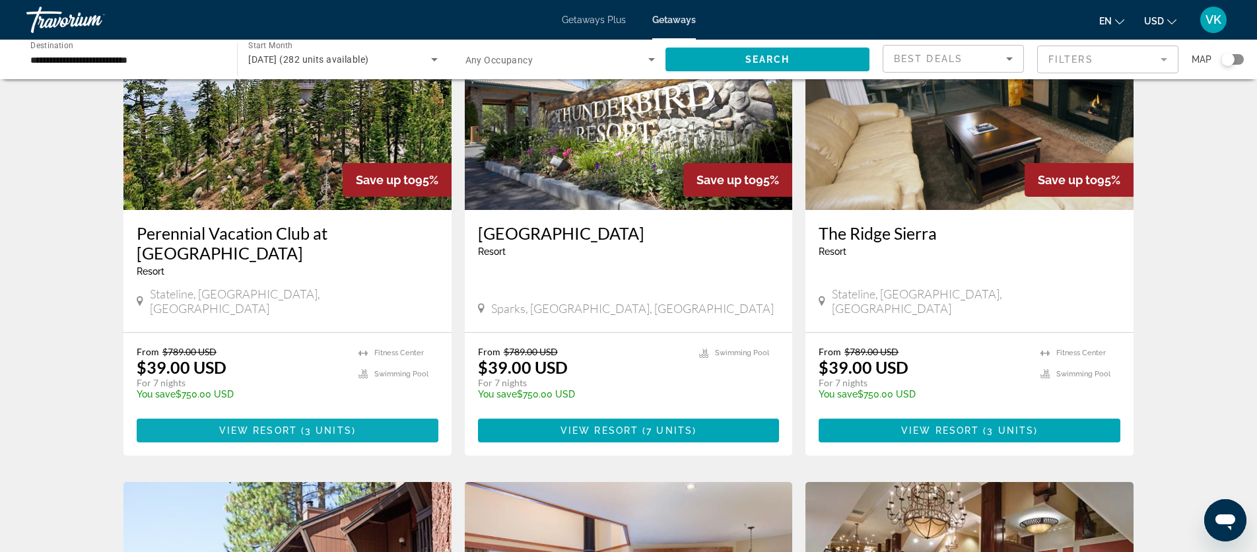  What do you see at coordinates (928, 59) in the screenshot?
I see `span: Best Deals` at bounding box center [928, 59].